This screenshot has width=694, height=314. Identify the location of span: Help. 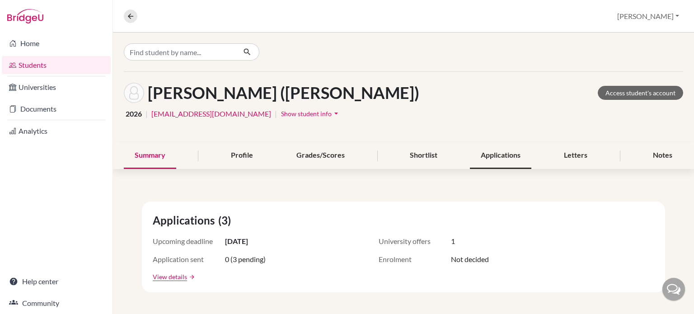
(29, 10).